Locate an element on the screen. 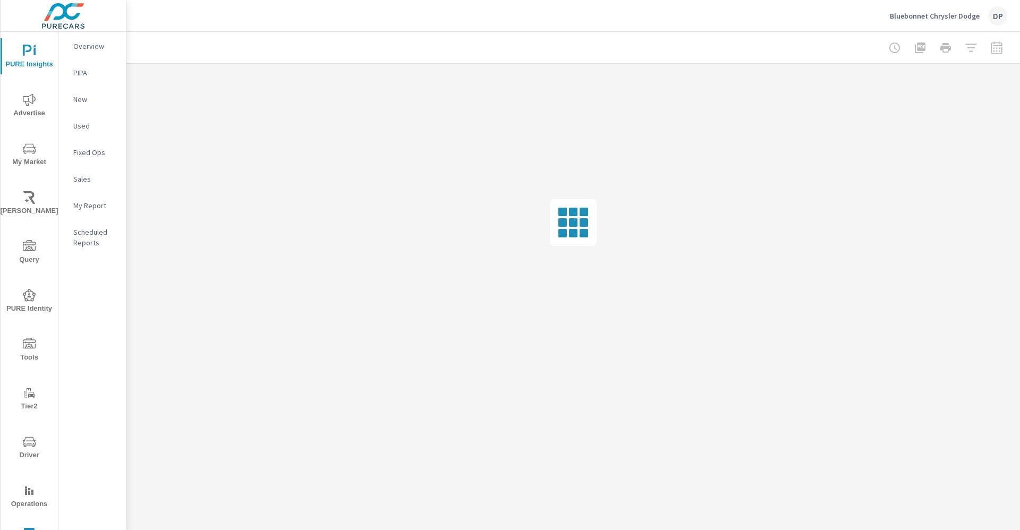 This screenshot has height=530, width=1020. span: Query is located at coordinates (29, 253).